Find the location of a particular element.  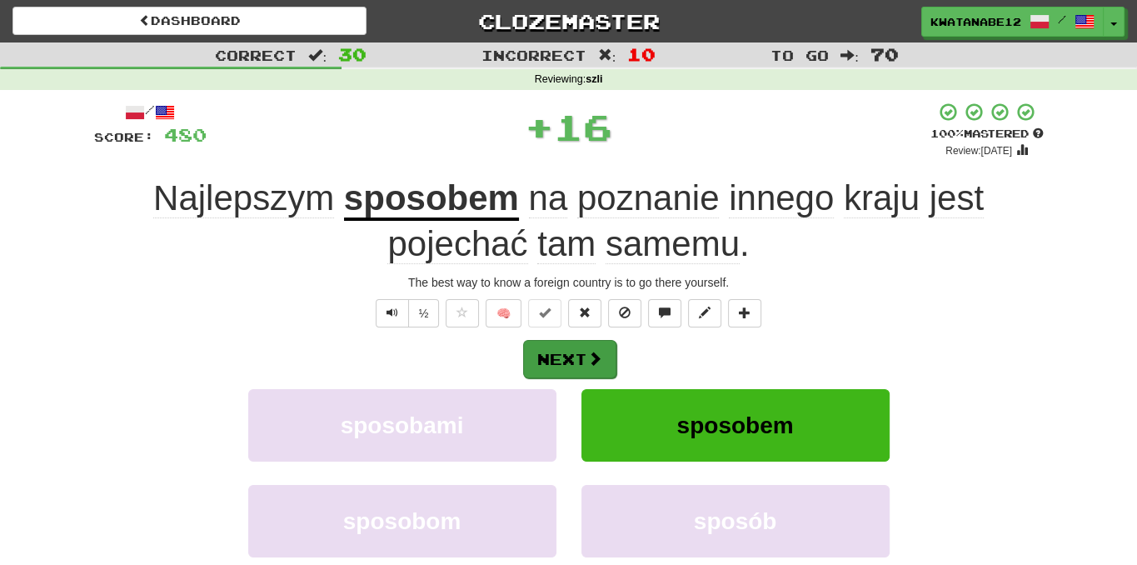

button: ½ is located at coordinates (424, 313).